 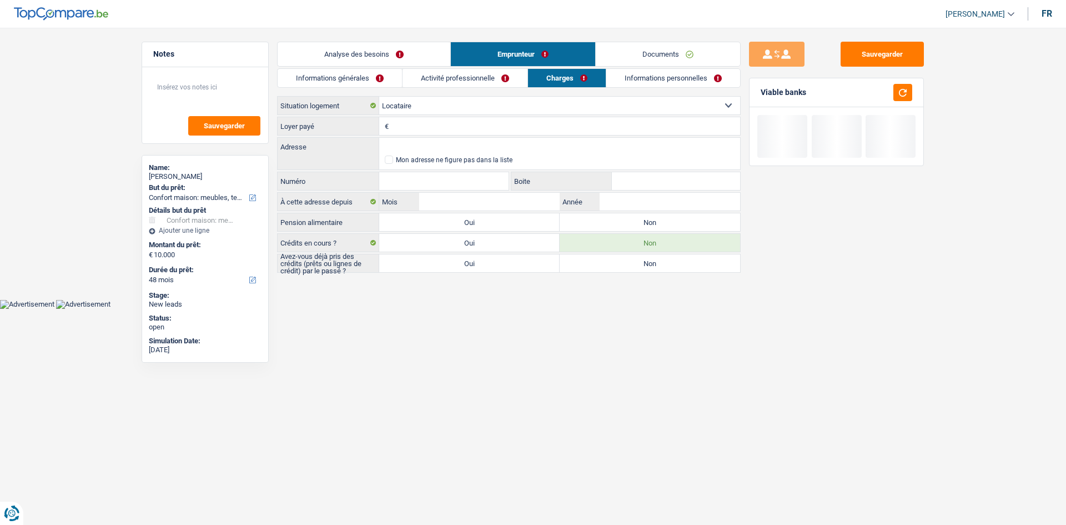 What do you see at coordinates (328, 106) in the screenshot?
I see `label: Situation logement` at bounding box center [328, 106].